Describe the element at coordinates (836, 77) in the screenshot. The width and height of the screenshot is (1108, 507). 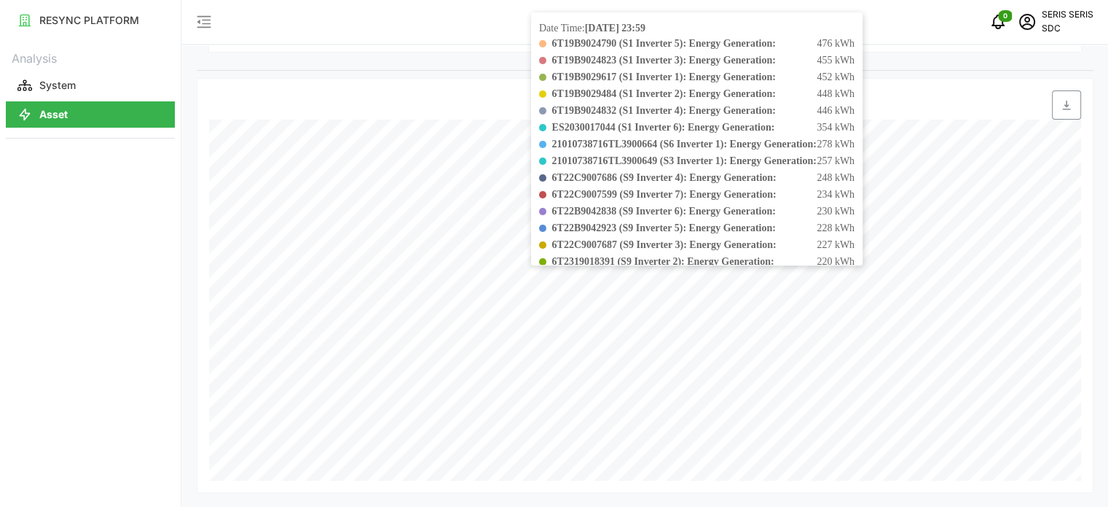
I see `span: 452 kWh` at that location.